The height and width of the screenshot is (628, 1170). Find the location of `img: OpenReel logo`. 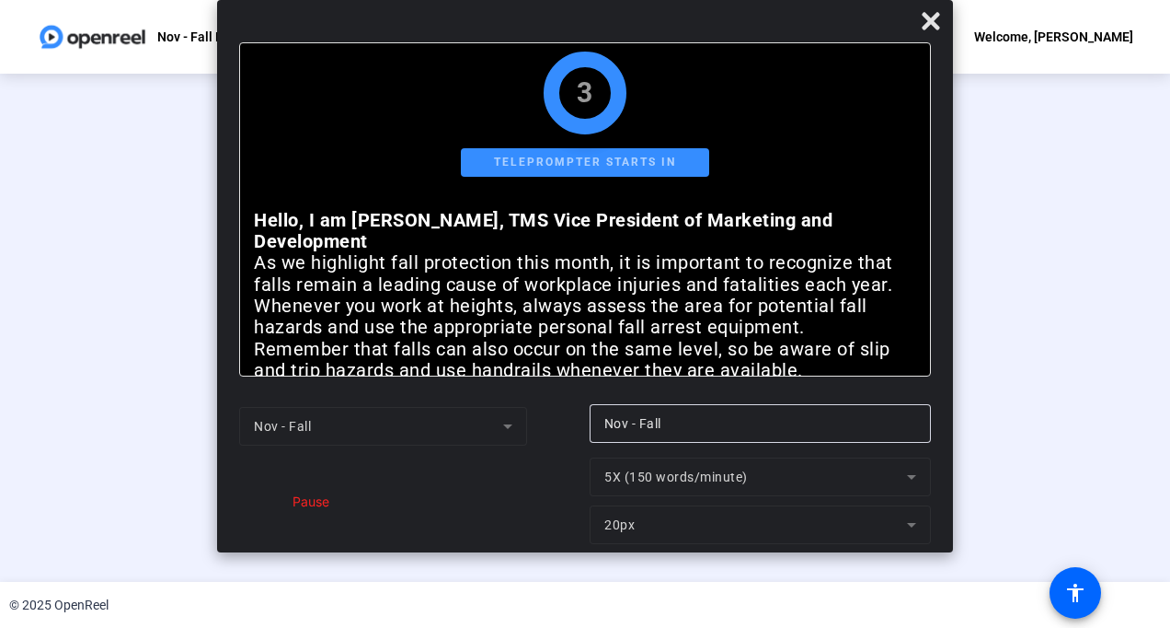

img: OpenReel logo is located at coordinates (92, 37).